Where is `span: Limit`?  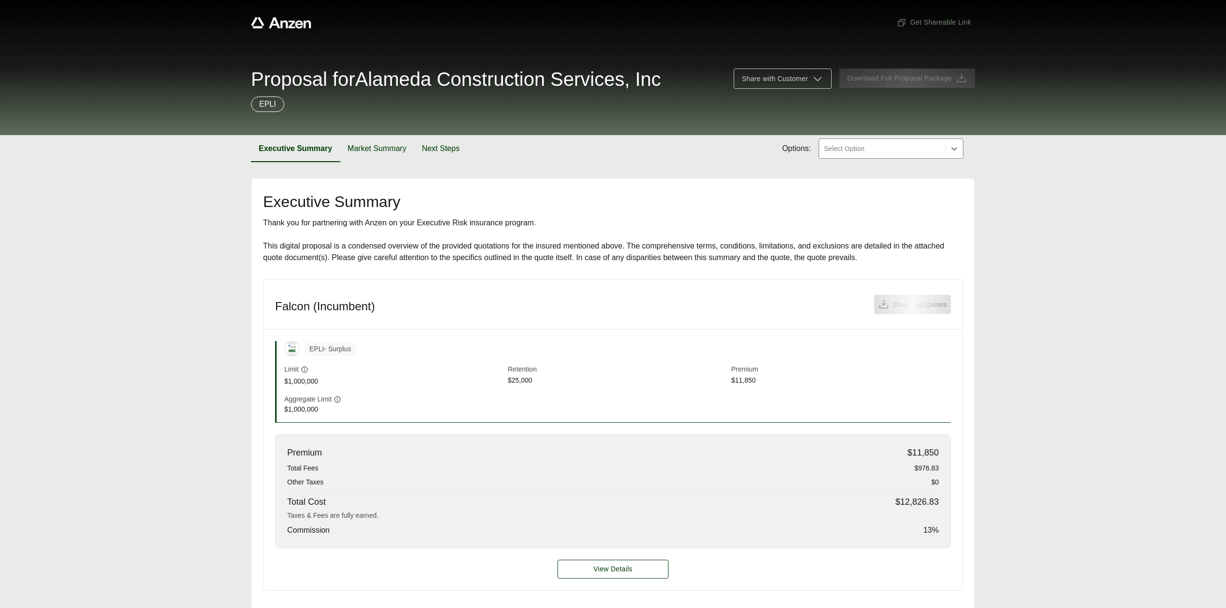
span: Limit is located at coordinates (292, 369).